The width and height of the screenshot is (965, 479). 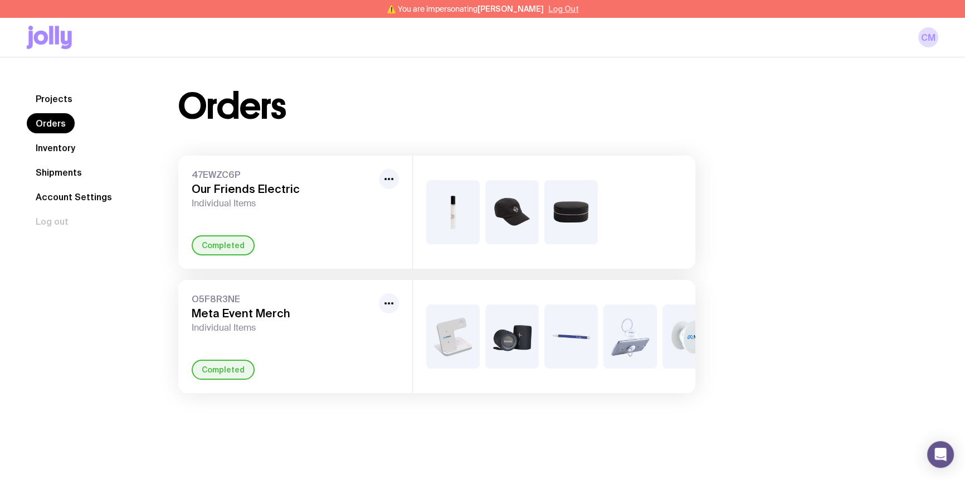 I want to click on button: Log Out, so click(x=564, y=9).